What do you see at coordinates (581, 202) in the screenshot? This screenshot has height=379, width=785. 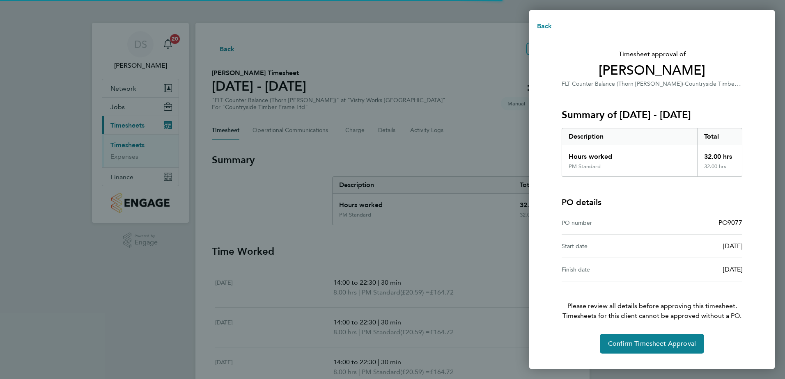 I see `h4: PO details` at bounding box center [581, 202].